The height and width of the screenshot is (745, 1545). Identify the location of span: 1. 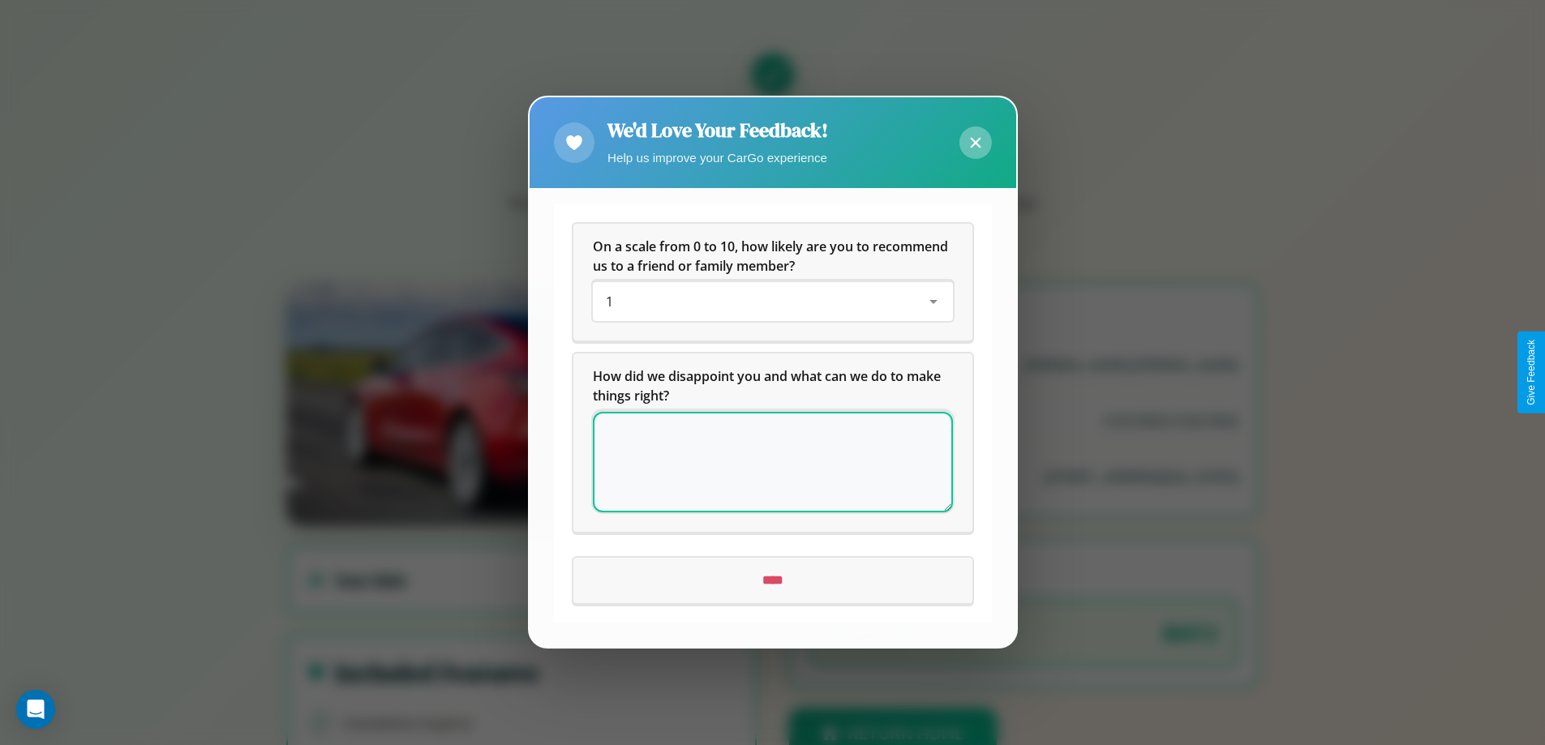
(609, 303).